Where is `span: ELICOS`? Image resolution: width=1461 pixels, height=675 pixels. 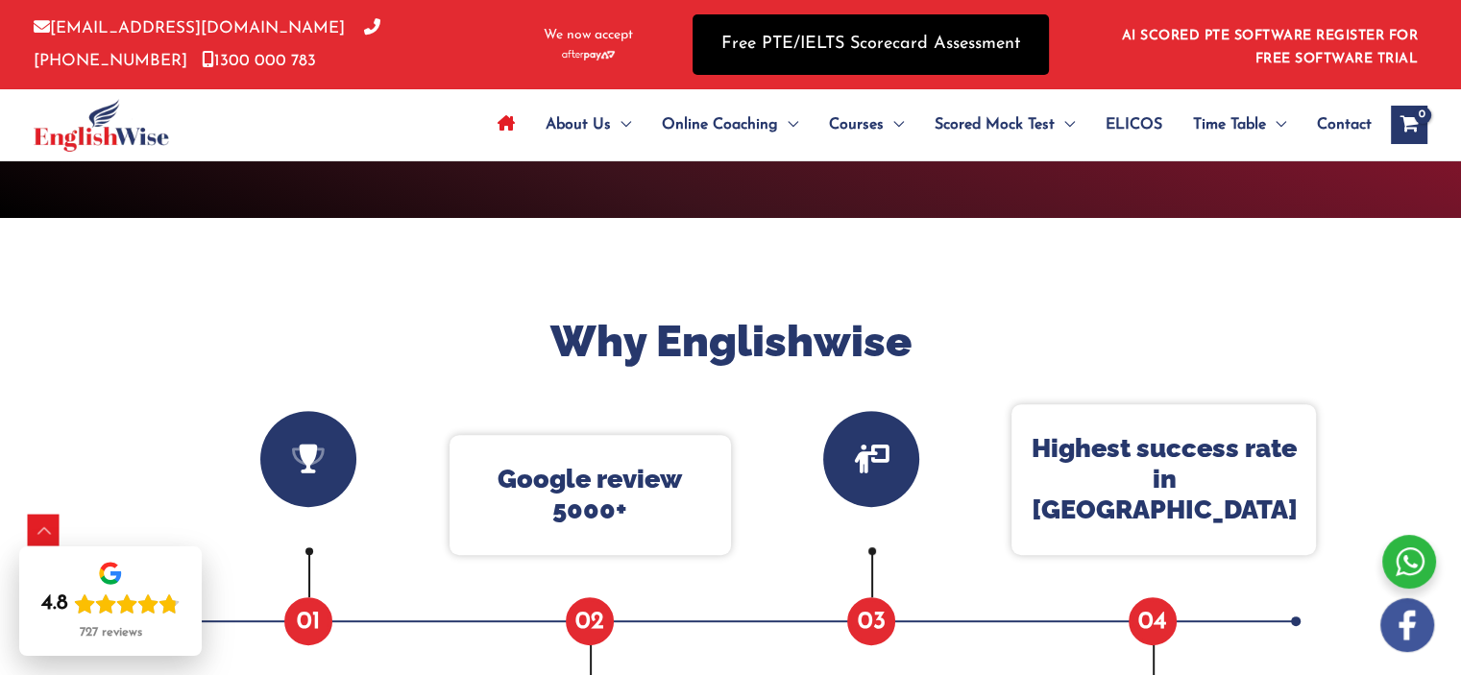 span: ELICOS is located at coordinates (1134, 125).